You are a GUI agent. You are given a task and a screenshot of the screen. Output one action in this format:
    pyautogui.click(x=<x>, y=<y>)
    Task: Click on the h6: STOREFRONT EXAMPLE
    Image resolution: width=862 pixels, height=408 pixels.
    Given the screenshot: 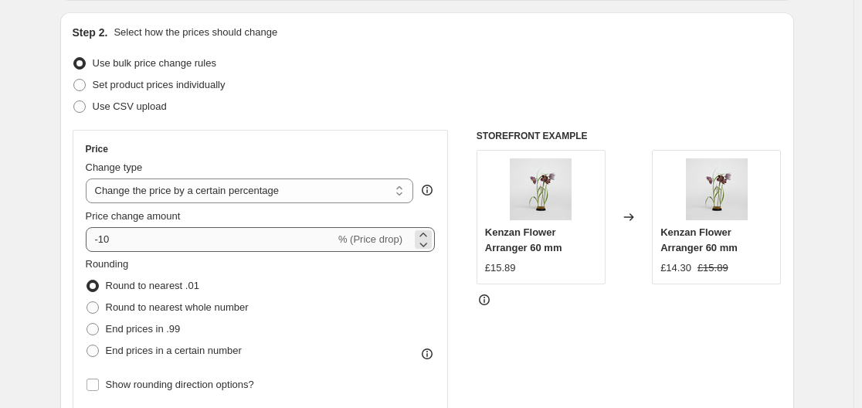 What is the action you would take?
    pyautogui.click(x=629, y=136)
    